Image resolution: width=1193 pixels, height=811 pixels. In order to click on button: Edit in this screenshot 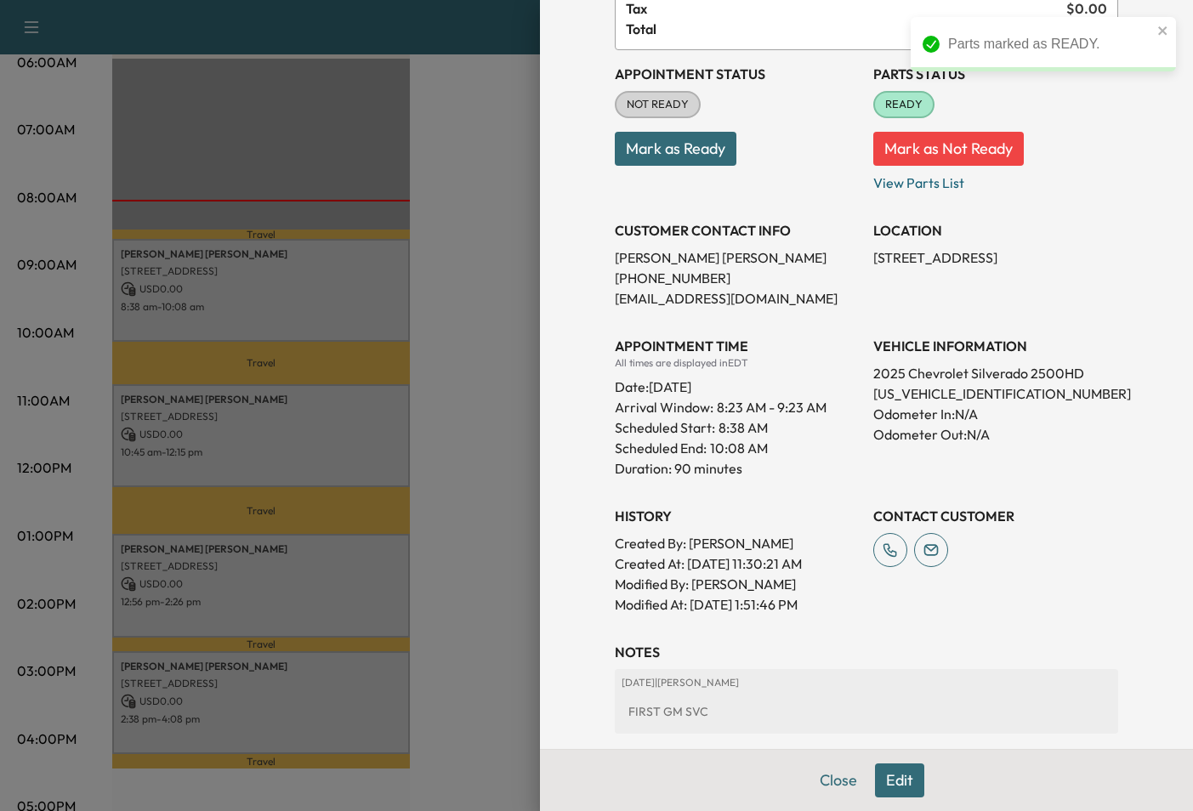, I will do `click(900, 781)`.